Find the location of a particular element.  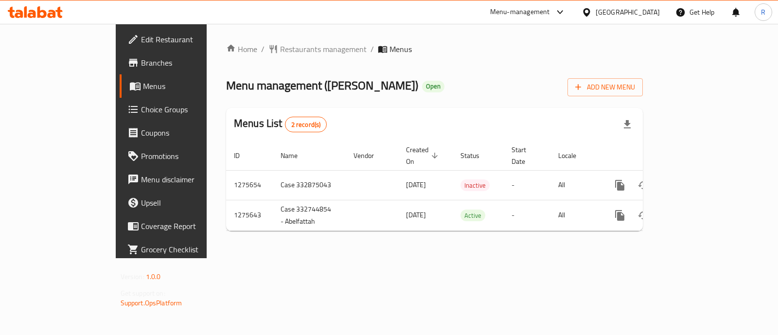

div: Menu-management is located at coordinates (520, 12).